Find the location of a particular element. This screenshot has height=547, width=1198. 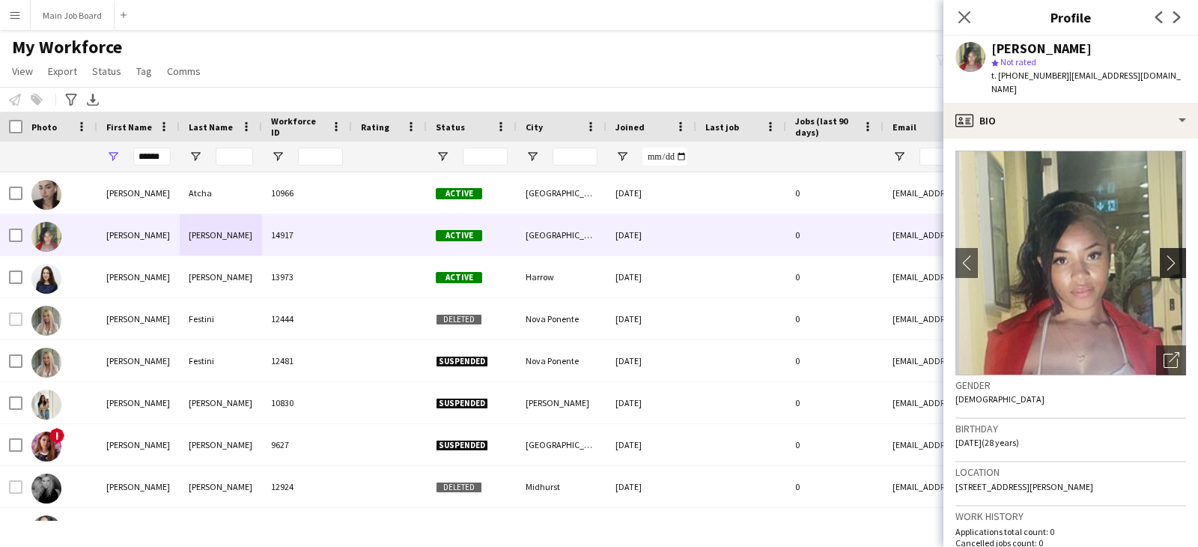

input: Joined Filter Input is located at coordinates (665, 156).